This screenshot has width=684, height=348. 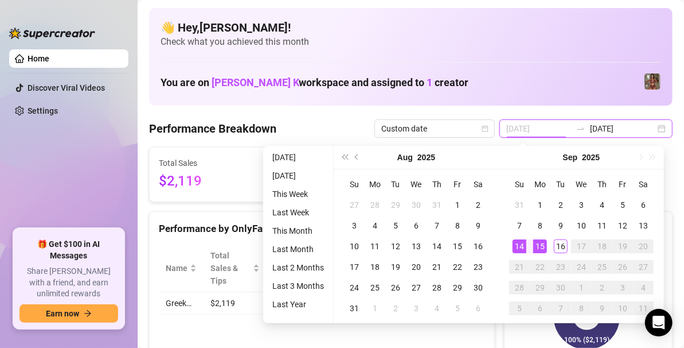 I want to click on h4: Performance Breakdown, so click(x=213, y=129).